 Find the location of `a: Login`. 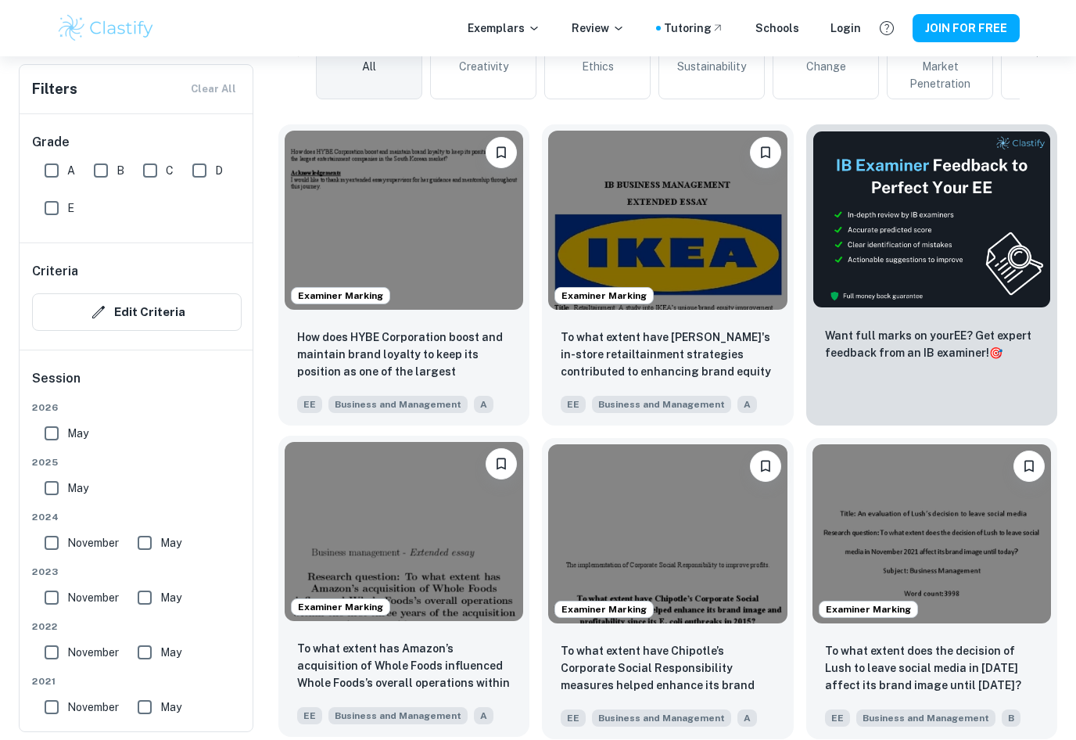

a: Login is located at coordinates (846, 28).